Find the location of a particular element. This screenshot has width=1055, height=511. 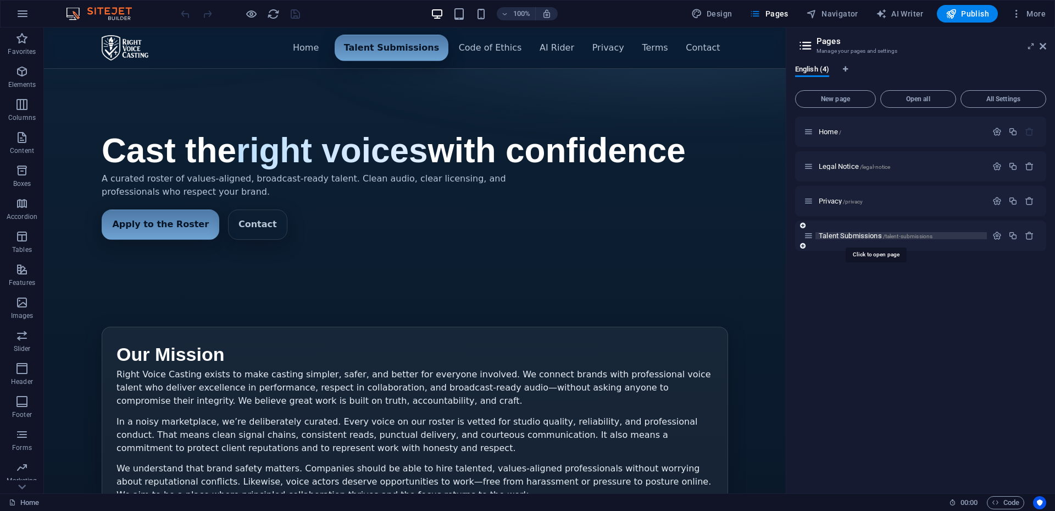

div: Design (Ctrl+Alt+Y) is located at coordinates (712, 14).